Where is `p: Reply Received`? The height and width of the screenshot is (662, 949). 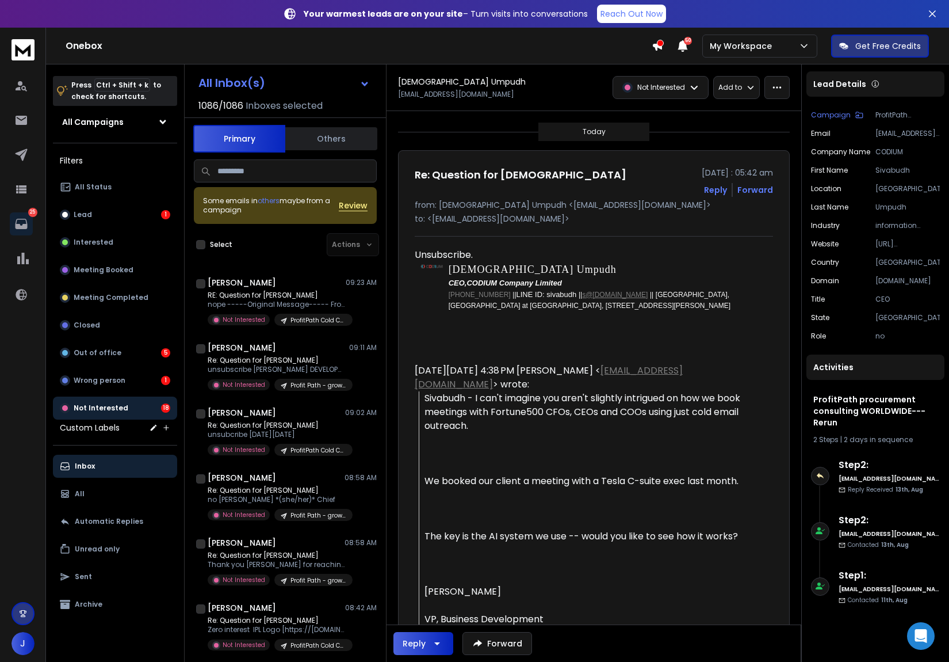
p: Reply Received is located at coordinates (885, 489).